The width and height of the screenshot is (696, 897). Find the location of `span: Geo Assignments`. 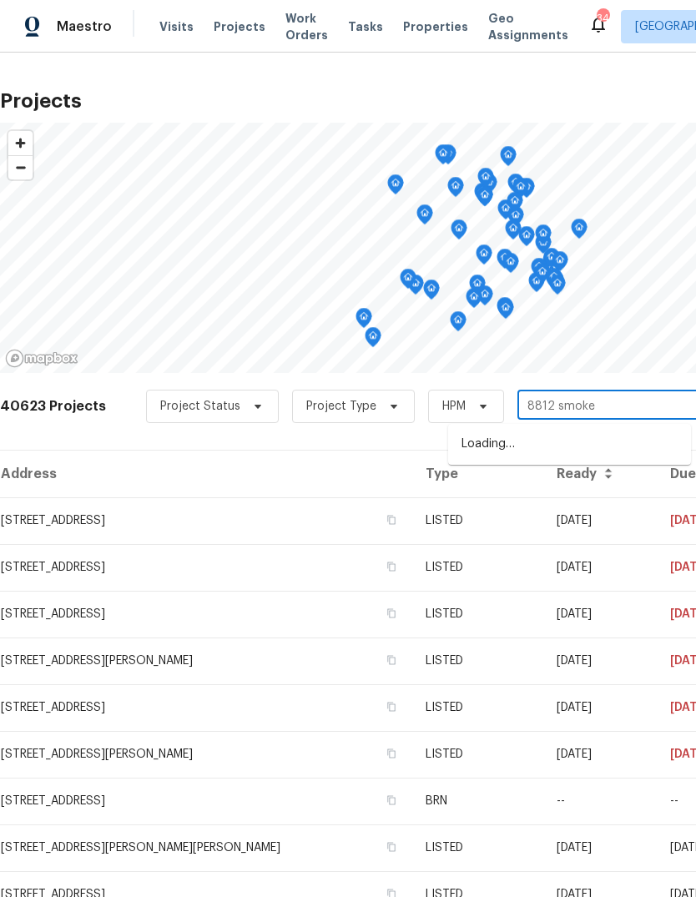

span: Geo Assignments is located at coordinates (528, 27).